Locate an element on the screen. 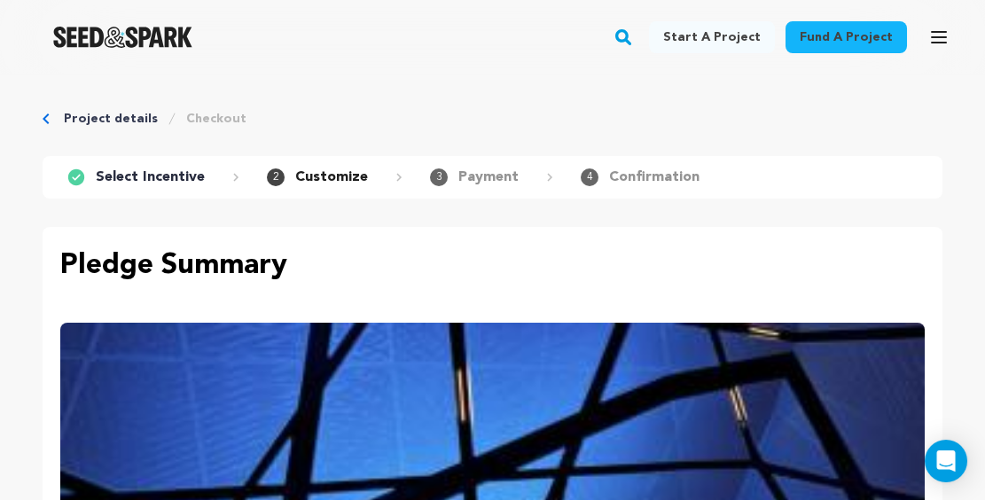 The width and height of the screenshot is (985, 500). div: Open Intercom Messenger is located at coordinates (946, 461).